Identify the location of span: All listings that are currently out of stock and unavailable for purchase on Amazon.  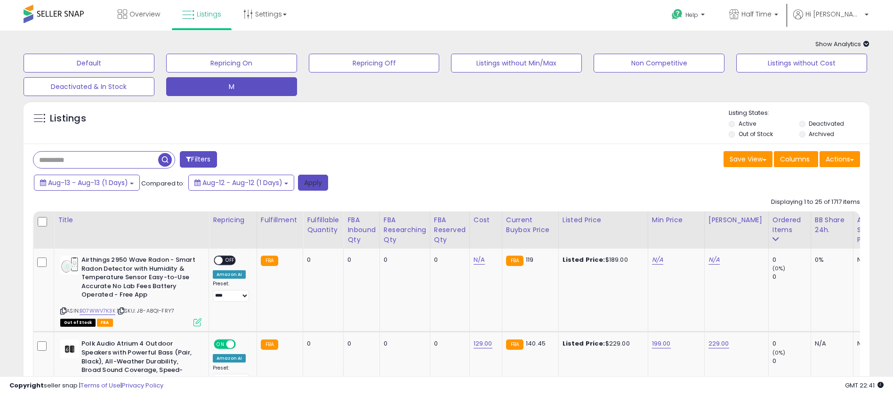
(78, 323).